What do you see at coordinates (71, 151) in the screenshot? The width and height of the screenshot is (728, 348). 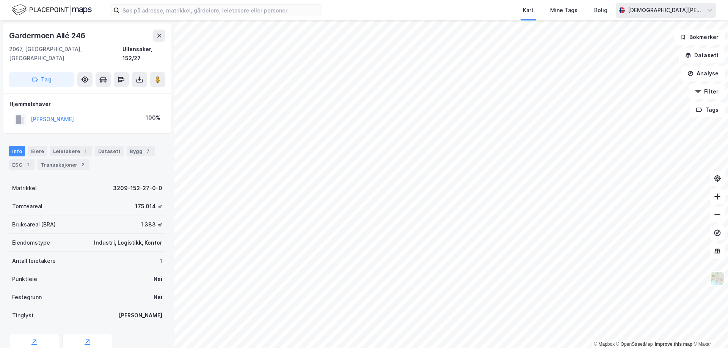 I see `div: Leietakere` at bounding box center [71, 151].